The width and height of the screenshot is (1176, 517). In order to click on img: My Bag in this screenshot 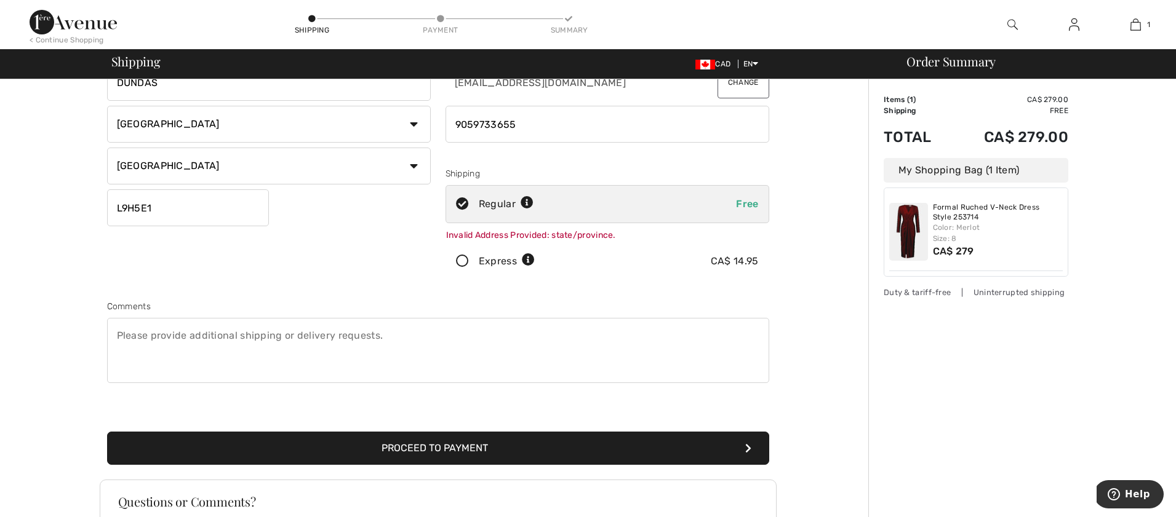, I will do `click(1135, 25)`.